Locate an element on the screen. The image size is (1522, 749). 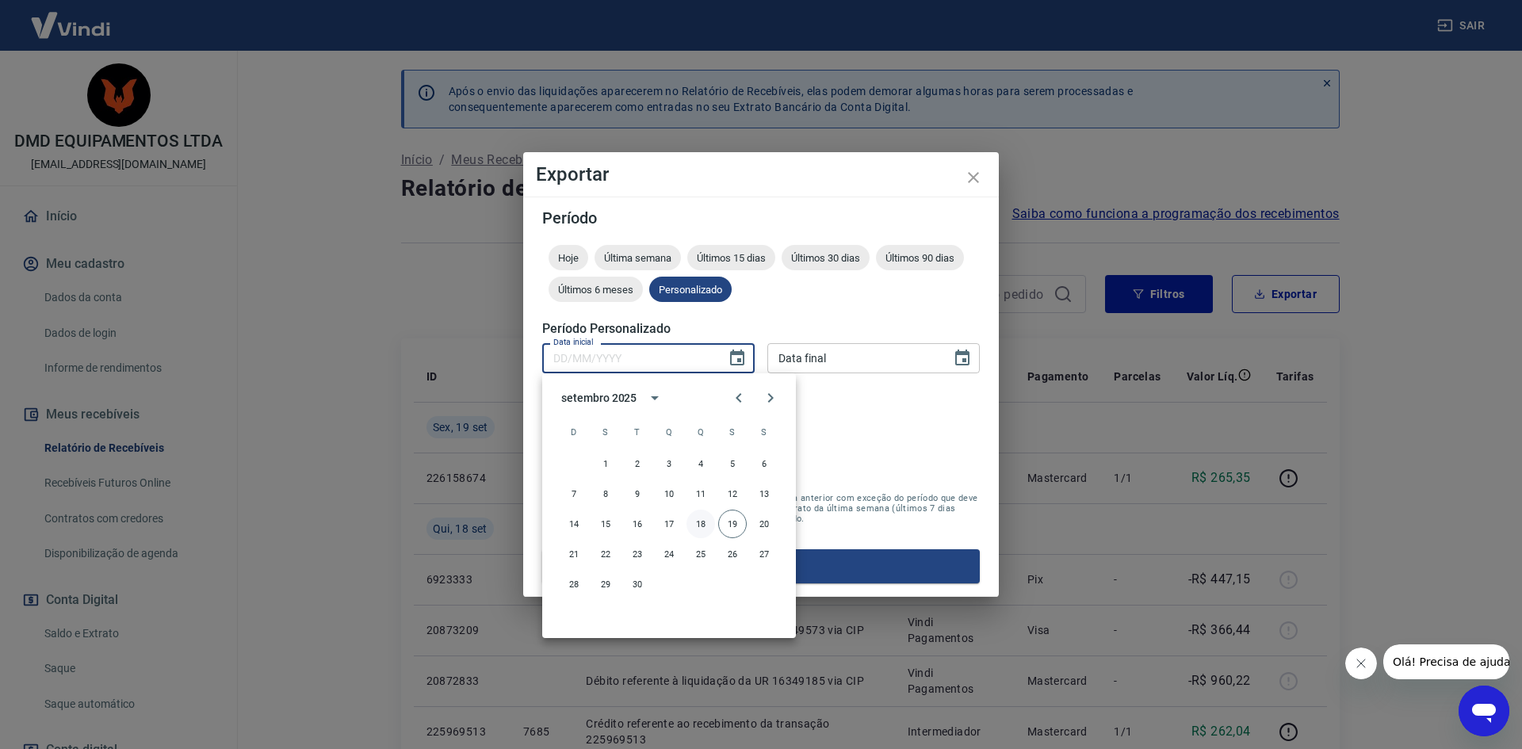
button: Previous month is located at coordinates (739, 398).